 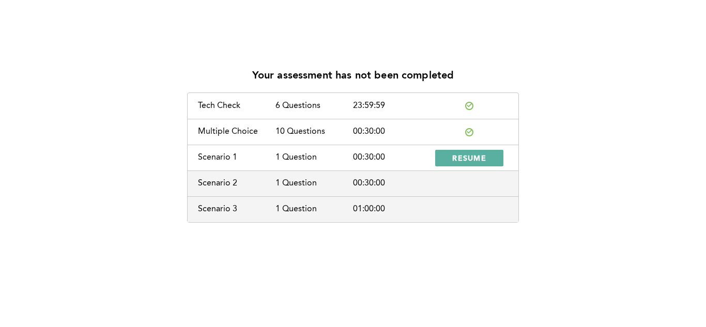 I want to click on div: 23:59:59, so click(x=392, y=106).